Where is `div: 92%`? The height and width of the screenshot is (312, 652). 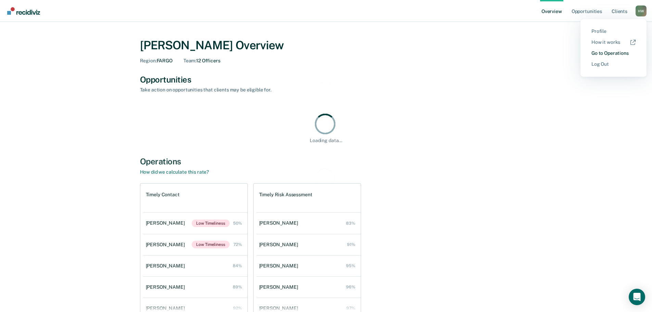
div: 92% is located at coordinates (238, 308).